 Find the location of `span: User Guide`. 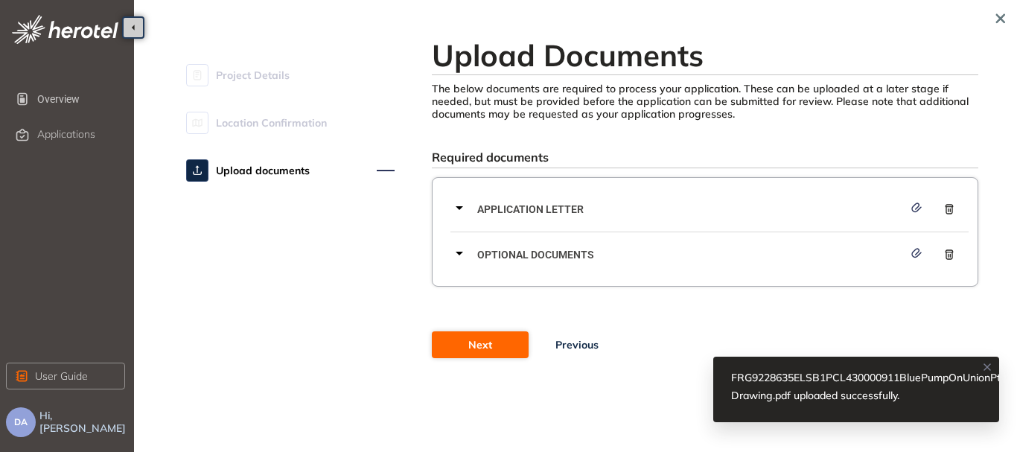

span: User Guide is located at coordinates (61, 376).